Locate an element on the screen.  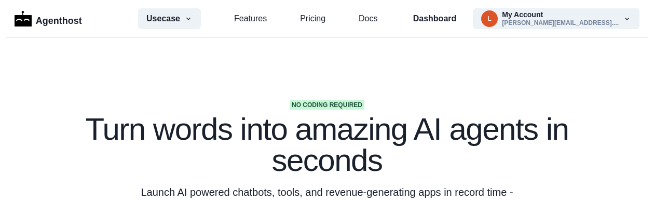
button: Usecase is located at coordinates (169, 19).